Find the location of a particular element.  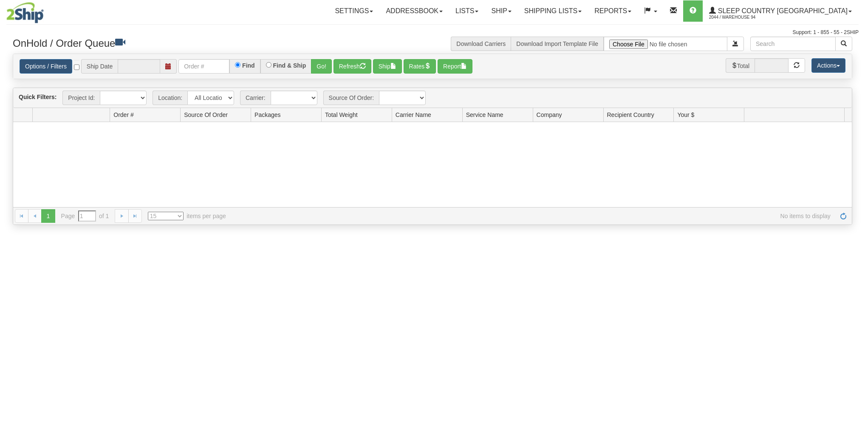

span: Your $ is located at coordinates (686, 115).